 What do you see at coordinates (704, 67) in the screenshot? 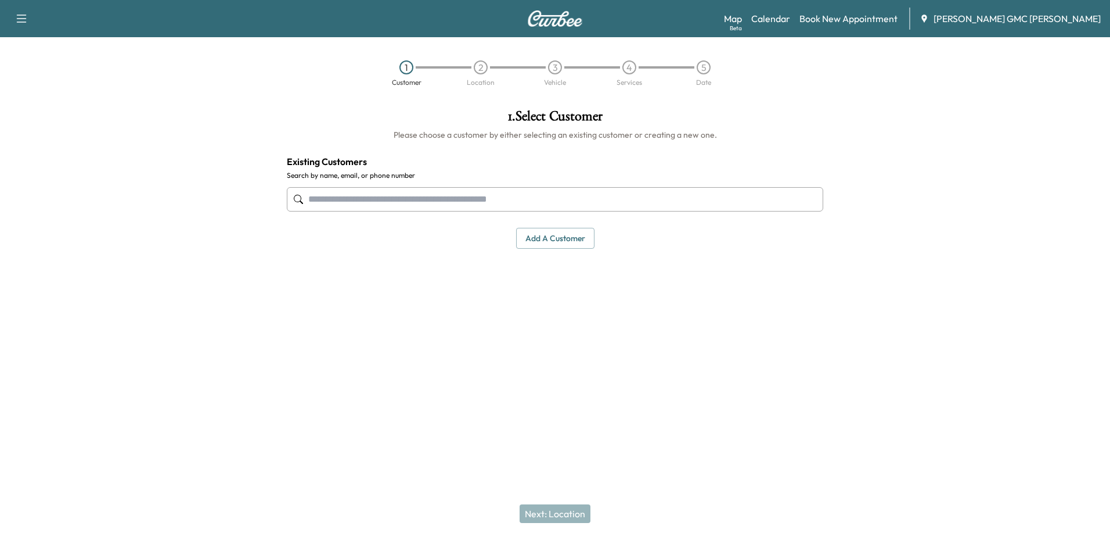
I see `div: 5` at bounding box center [704, 67].